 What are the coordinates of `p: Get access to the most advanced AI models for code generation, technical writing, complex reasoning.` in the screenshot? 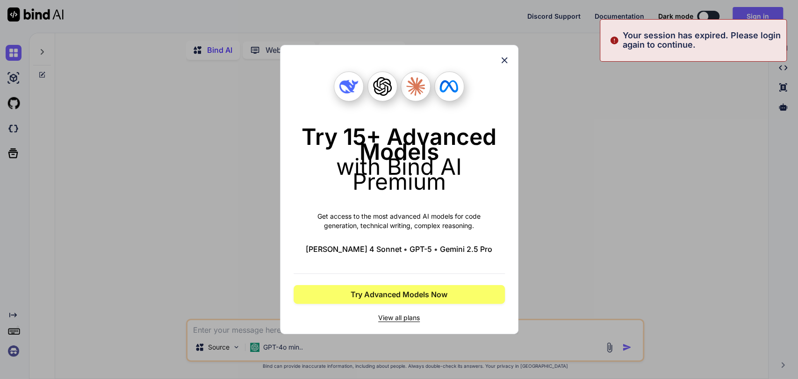 It's located at (399, 221).